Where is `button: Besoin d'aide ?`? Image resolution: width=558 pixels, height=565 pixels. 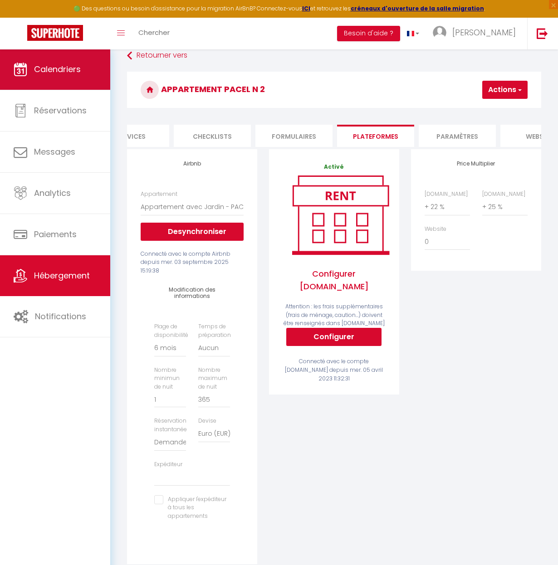
button: Besoin d'aide ? is located at coordinates (368, 34).